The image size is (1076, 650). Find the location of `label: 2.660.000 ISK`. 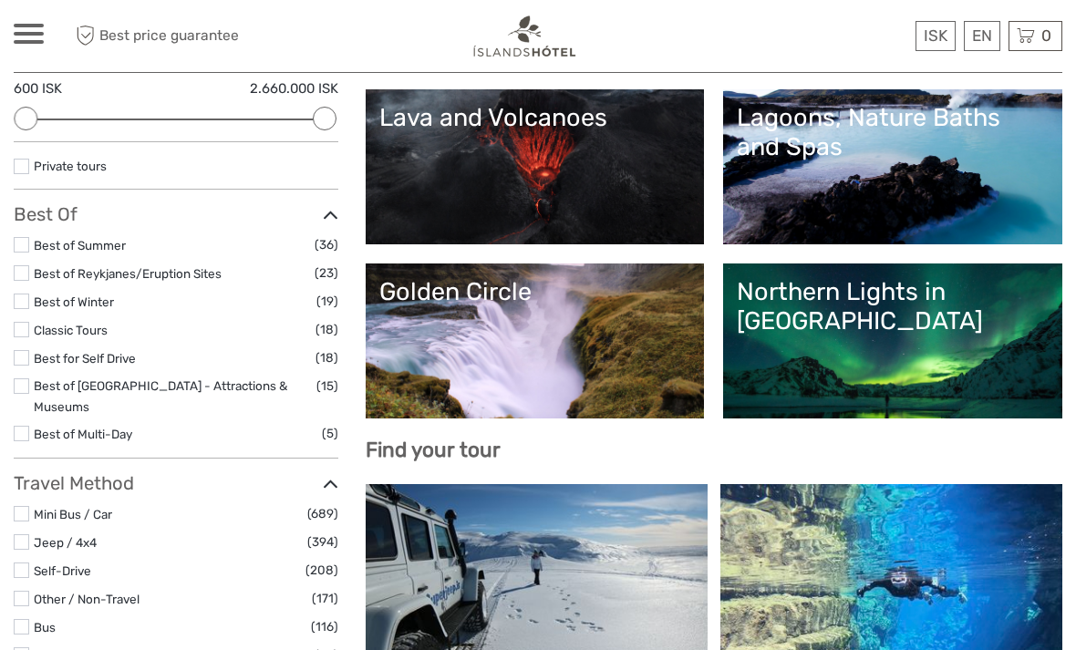

label: 2.660.000 ISK is located at coordinates (294, 88).